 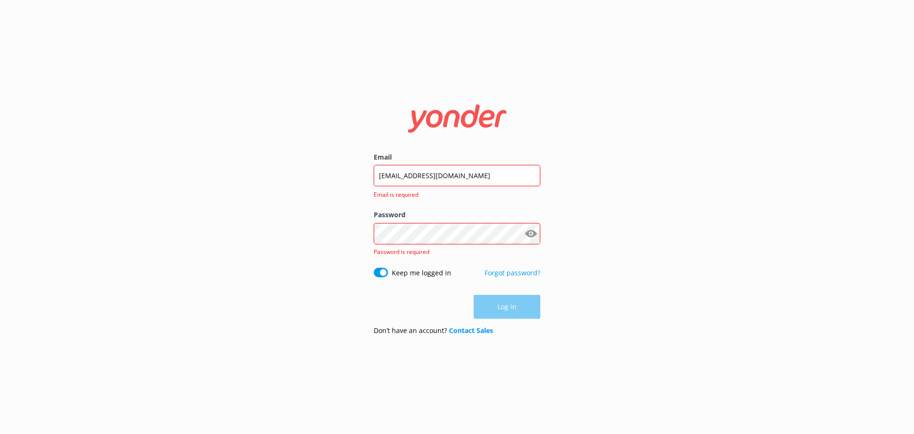 I want to click on label: Keep me logged in, so click(x=421, y=273).